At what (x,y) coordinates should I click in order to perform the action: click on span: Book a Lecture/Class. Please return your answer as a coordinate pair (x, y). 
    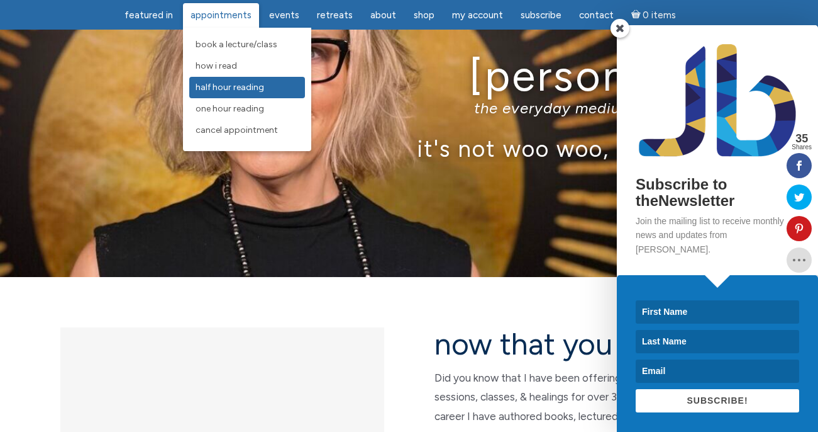
    Looking at the image, I should click on (237, 44).